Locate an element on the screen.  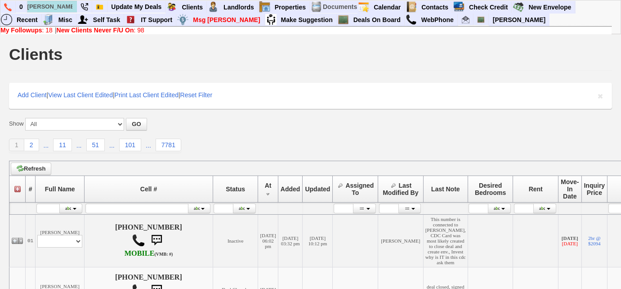
b: New Clients Never F/U On is located at coordinates (95, 30).